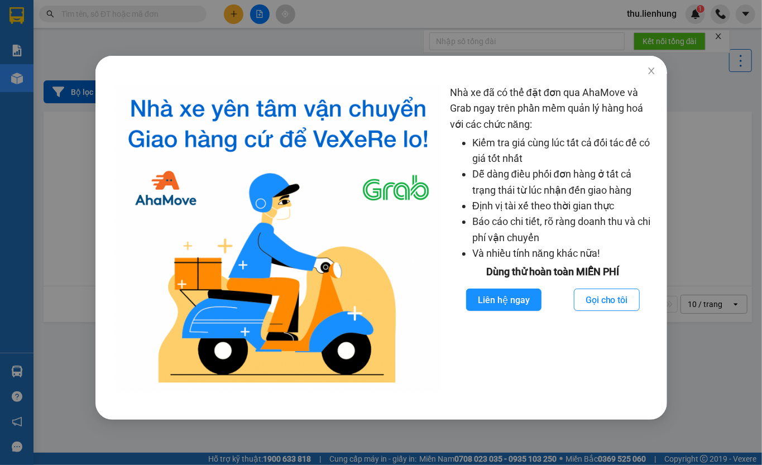 Image resolution: width=762 pixels, height=465 pixels. What do you see at coordinates (651, 71) in the screenshot?
I see `span: close` at bounding box center [651, 71].